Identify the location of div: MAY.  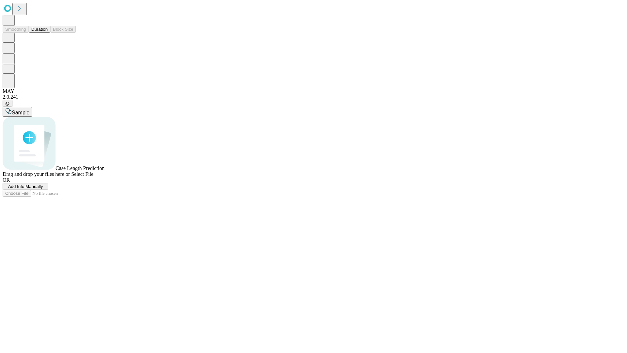
(313, 91).